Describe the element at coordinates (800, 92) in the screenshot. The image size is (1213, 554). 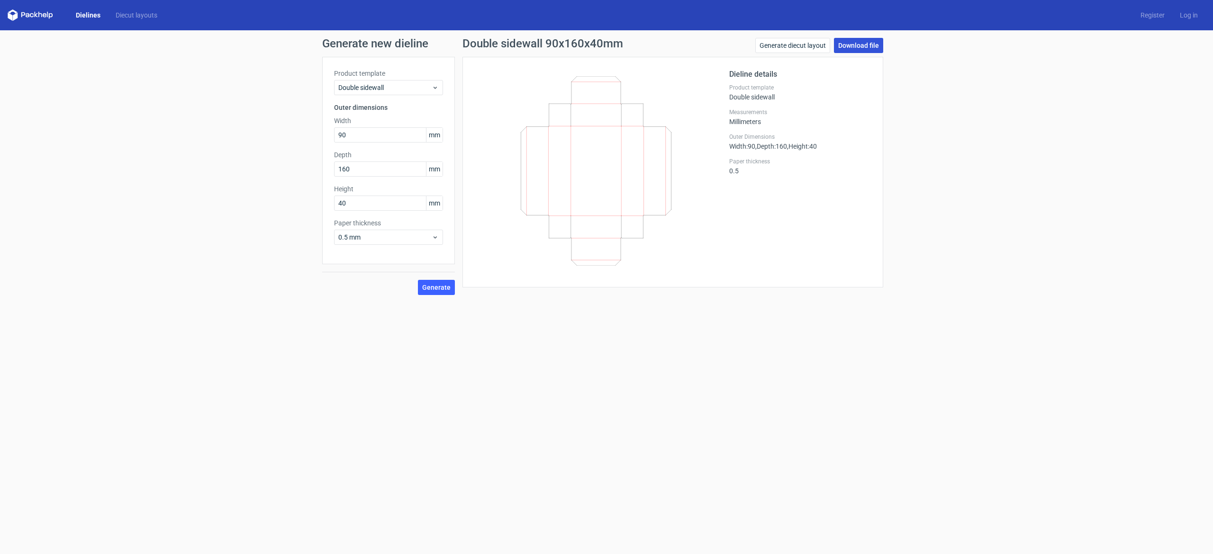
I see `div: Double sidewall` at that location.